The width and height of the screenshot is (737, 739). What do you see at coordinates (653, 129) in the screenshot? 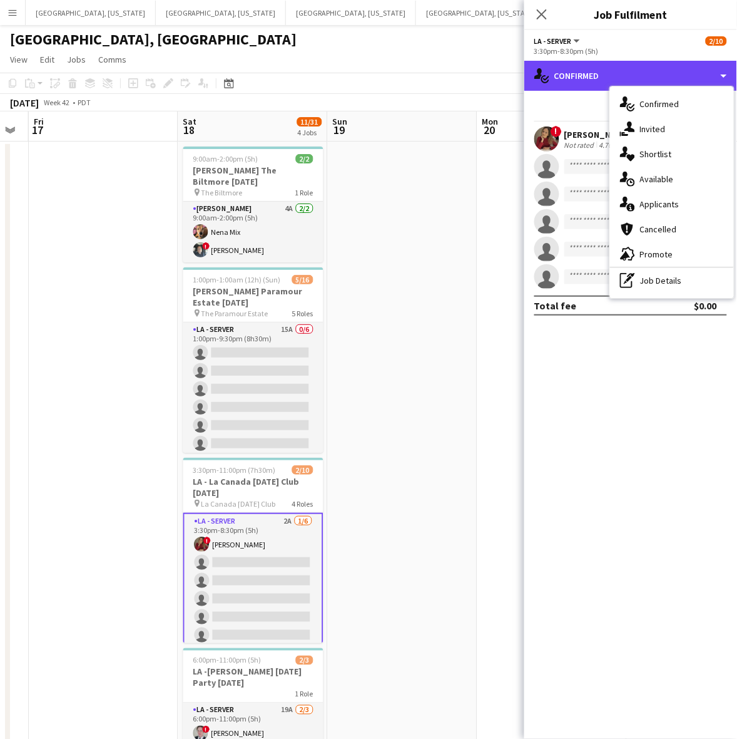
I see `span: Invited` at bounding box center [653, 129].